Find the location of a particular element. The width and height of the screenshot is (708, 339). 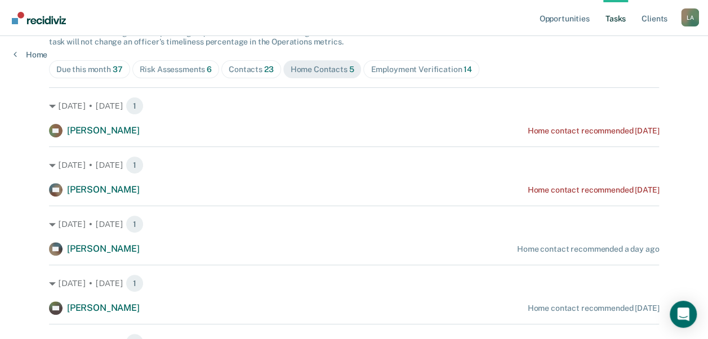

div: Home contact recommended a day ago is located at coordinates (588, 249).